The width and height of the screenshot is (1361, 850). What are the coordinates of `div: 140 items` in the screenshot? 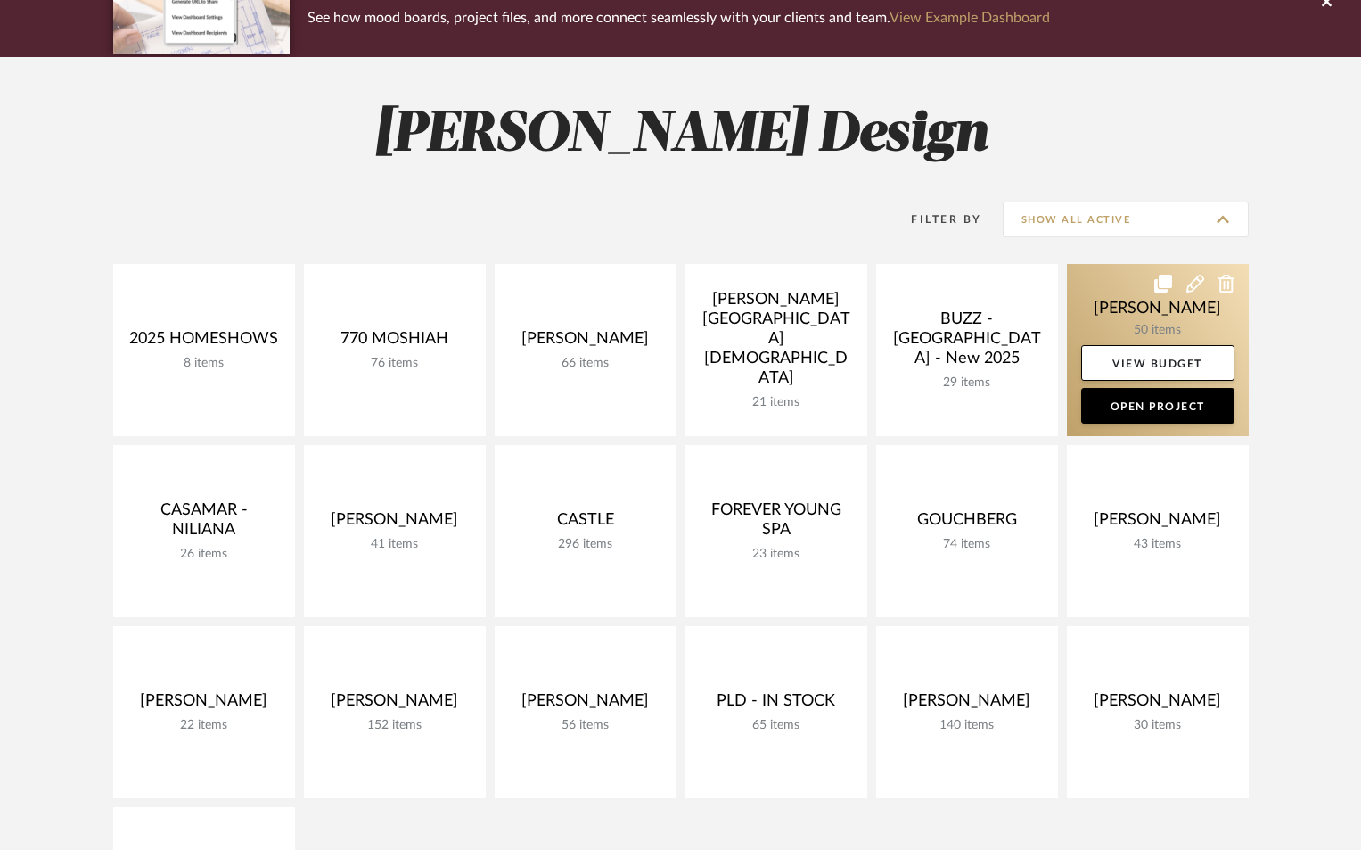 It's located at (967, 725).